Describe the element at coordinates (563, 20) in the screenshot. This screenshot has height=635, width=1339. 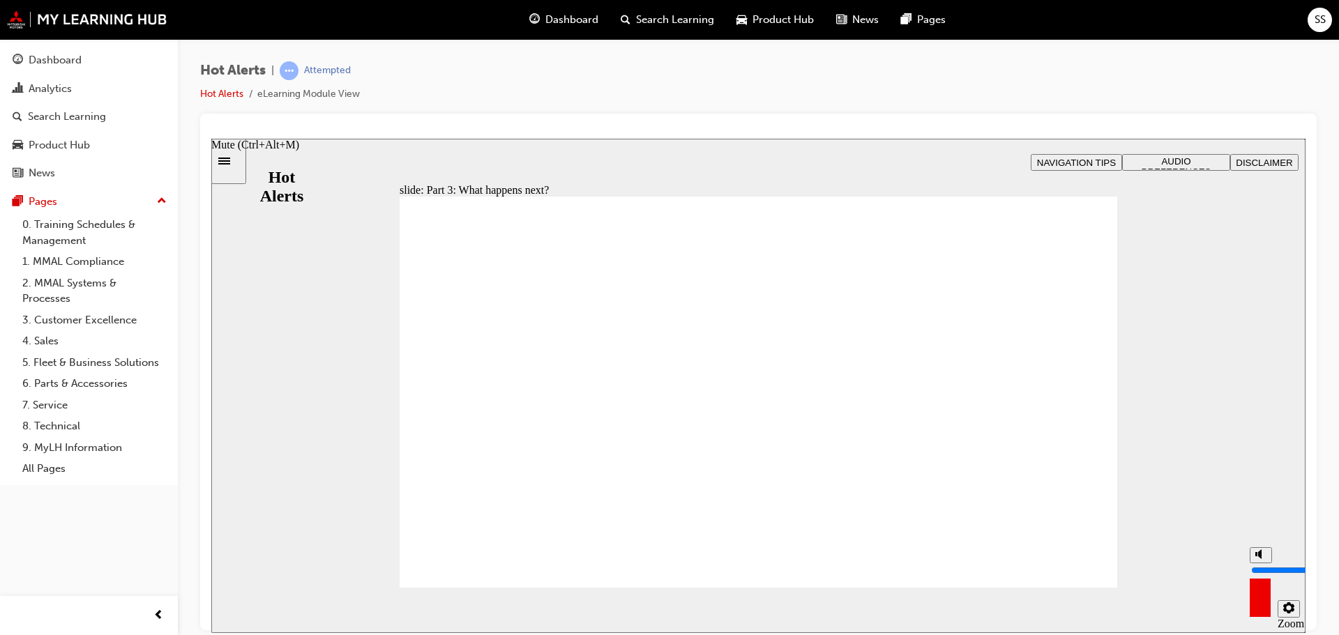
I see `a: guage-iconDashboard` at that location.